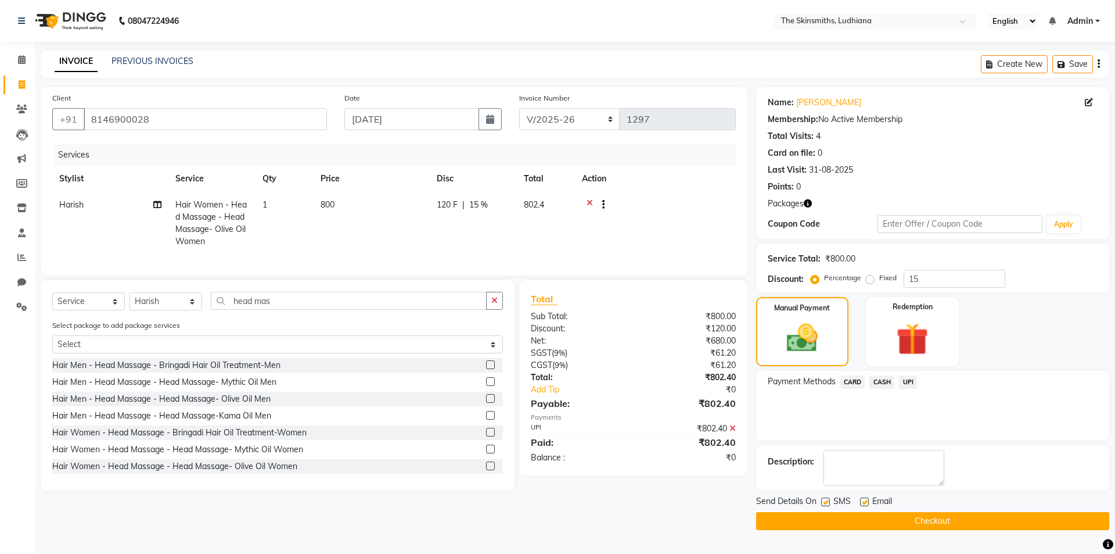  What do you see at coordinates (178, 449) in the screenshot?
I see `div: Hair Women - Head Massage - Head Massage- Mythic Oil Women` at bounding box center [178, 449].